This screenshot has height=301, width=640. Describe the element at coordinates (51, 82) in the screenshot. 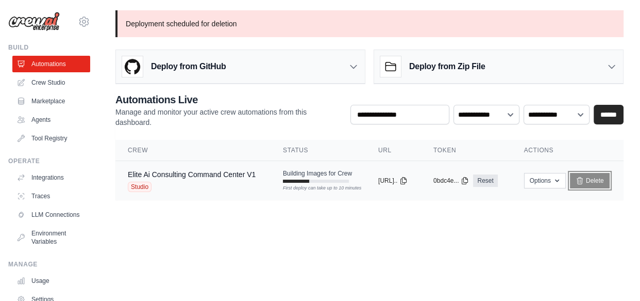

I see `a: Crew Studio` at that location.